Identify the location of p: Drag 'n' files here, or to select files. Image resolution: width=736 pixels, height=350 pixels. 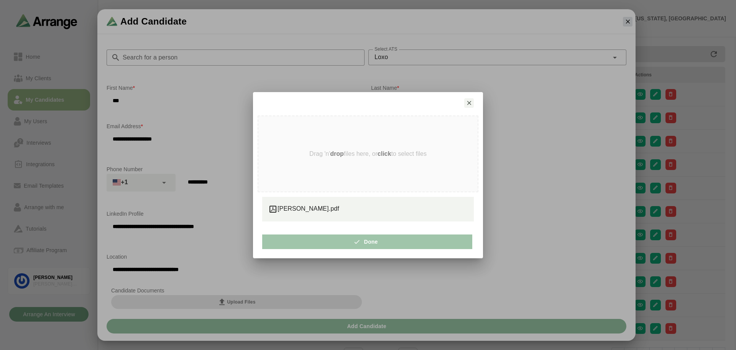
(368, 154).